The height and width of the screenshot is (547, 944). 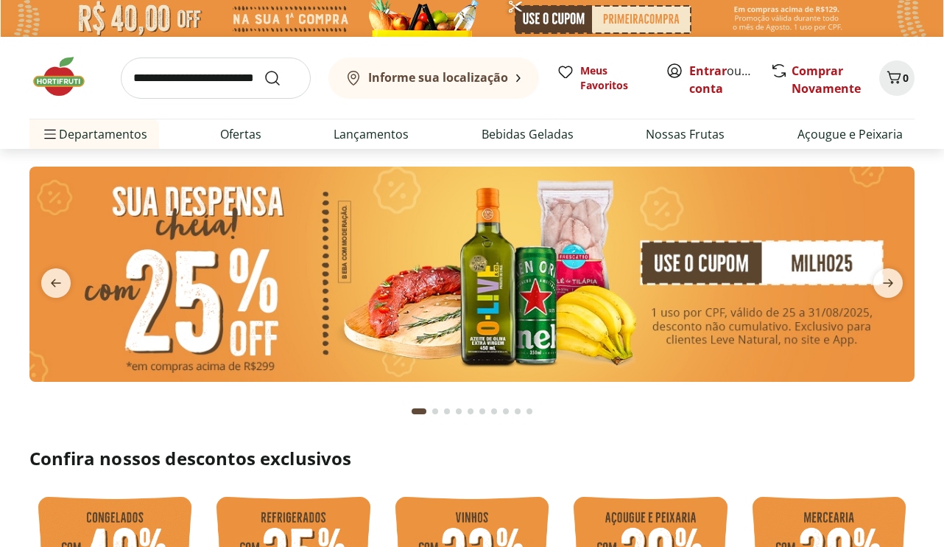 I want to click on img: cupom, so click(x=472, y=273).